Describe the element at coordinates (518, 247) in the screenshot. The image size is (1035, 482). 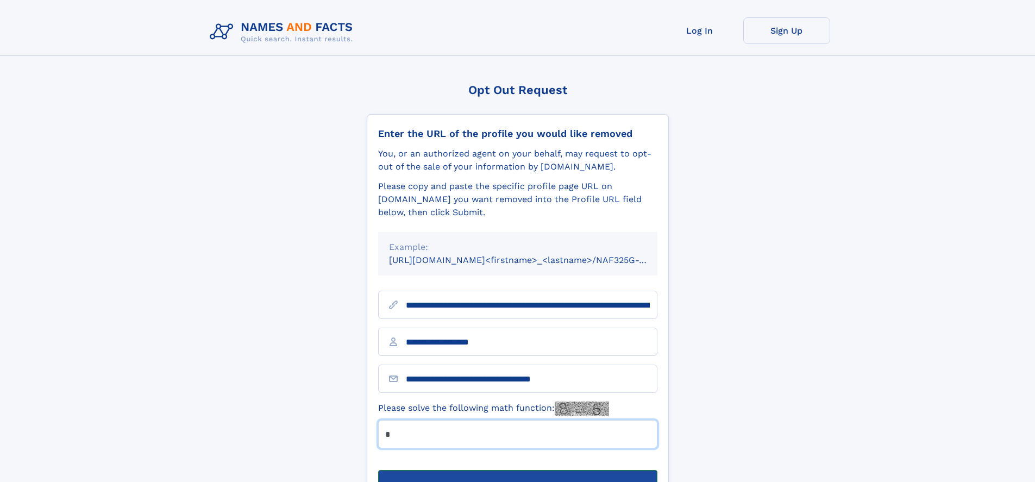
I see `div: Example:` at that location.